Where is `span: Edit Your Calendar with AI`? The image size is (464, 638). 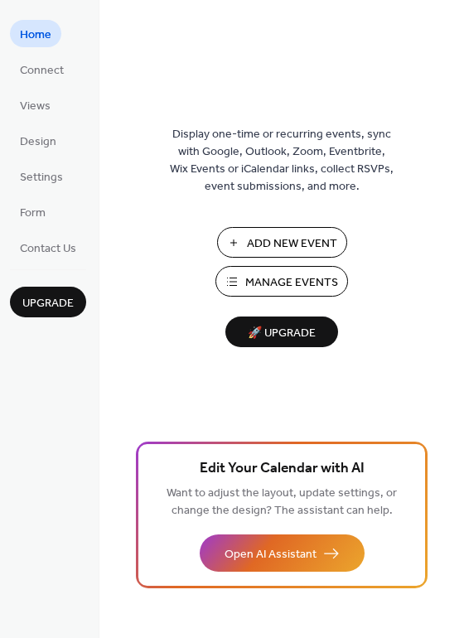 span: Edit Your Calendar with AI is located at coordinates (282, 469).